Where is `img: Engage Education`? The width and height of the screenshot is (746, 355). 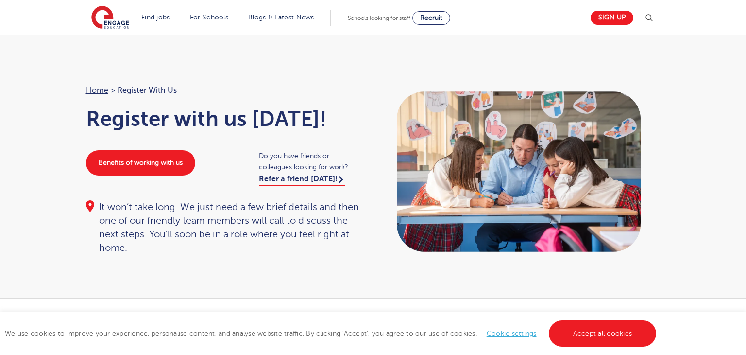
img: Engage Education is located at coordinates (110, 18).